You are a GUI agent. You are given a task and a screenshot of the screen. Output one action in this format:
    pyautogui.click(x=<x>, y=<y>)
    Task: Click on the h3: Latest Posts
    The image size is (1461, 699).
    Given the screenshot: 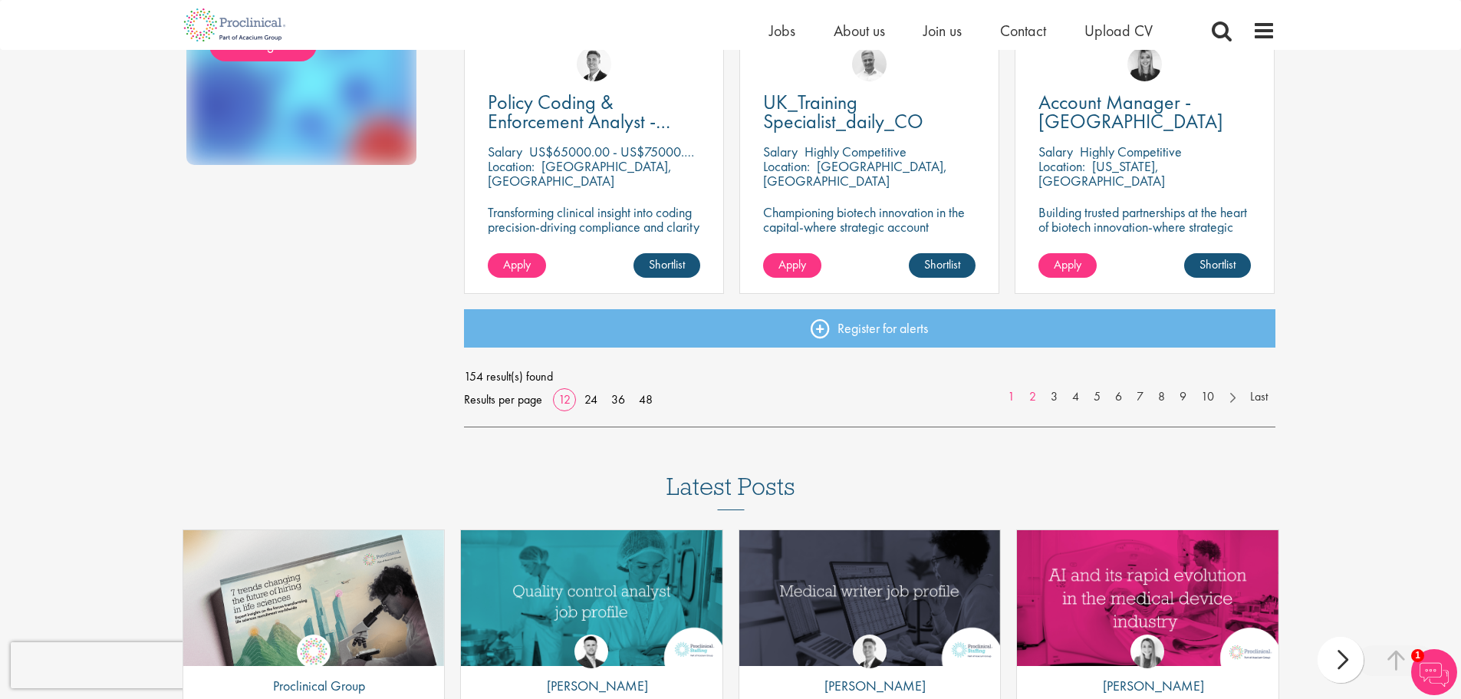 What is the action you would take?
    pyautogui.click(x=731, y=492)
    